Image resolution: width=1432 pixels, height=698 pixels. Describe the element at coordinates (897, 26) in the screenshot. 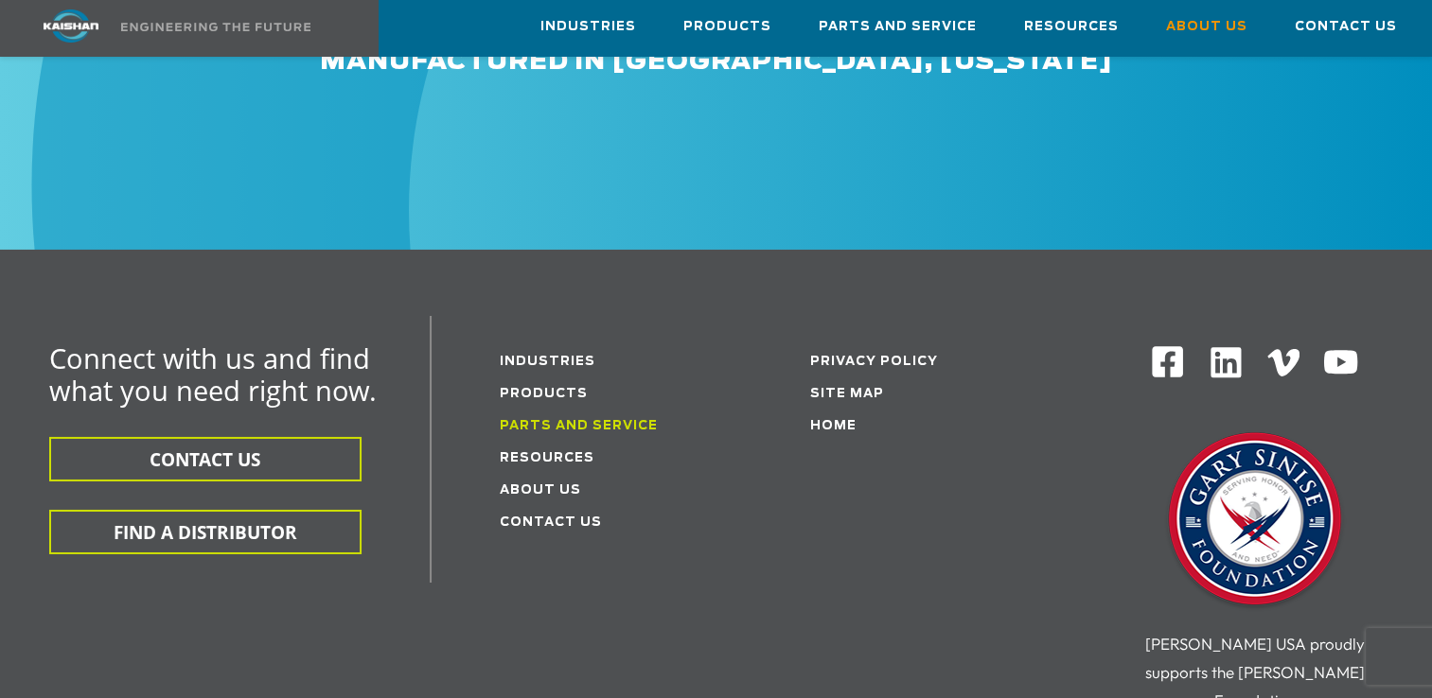

I see `span: Parts and Service` at that location.